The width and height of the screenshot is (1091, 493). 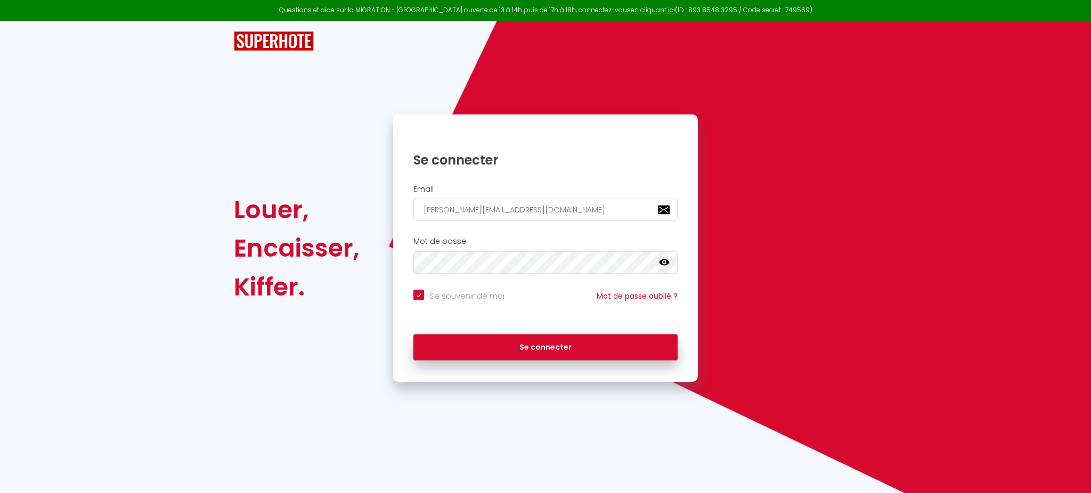 What do you see at coordinates (545, 241) in the screenshot?
I see `h2: Mot de passe` at bounding box center [545, 241].